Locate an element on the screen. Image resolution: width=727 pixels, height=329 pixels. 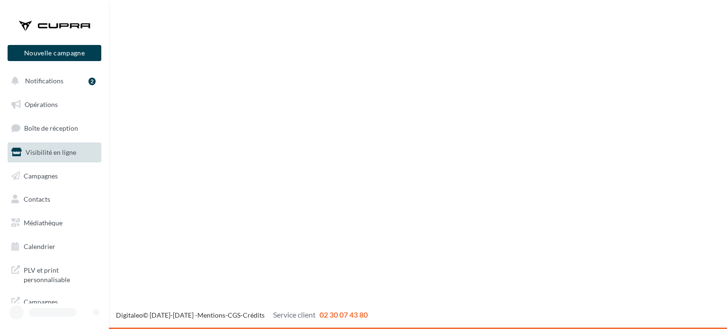
span: Contacts is located at coordinates (37, 199).